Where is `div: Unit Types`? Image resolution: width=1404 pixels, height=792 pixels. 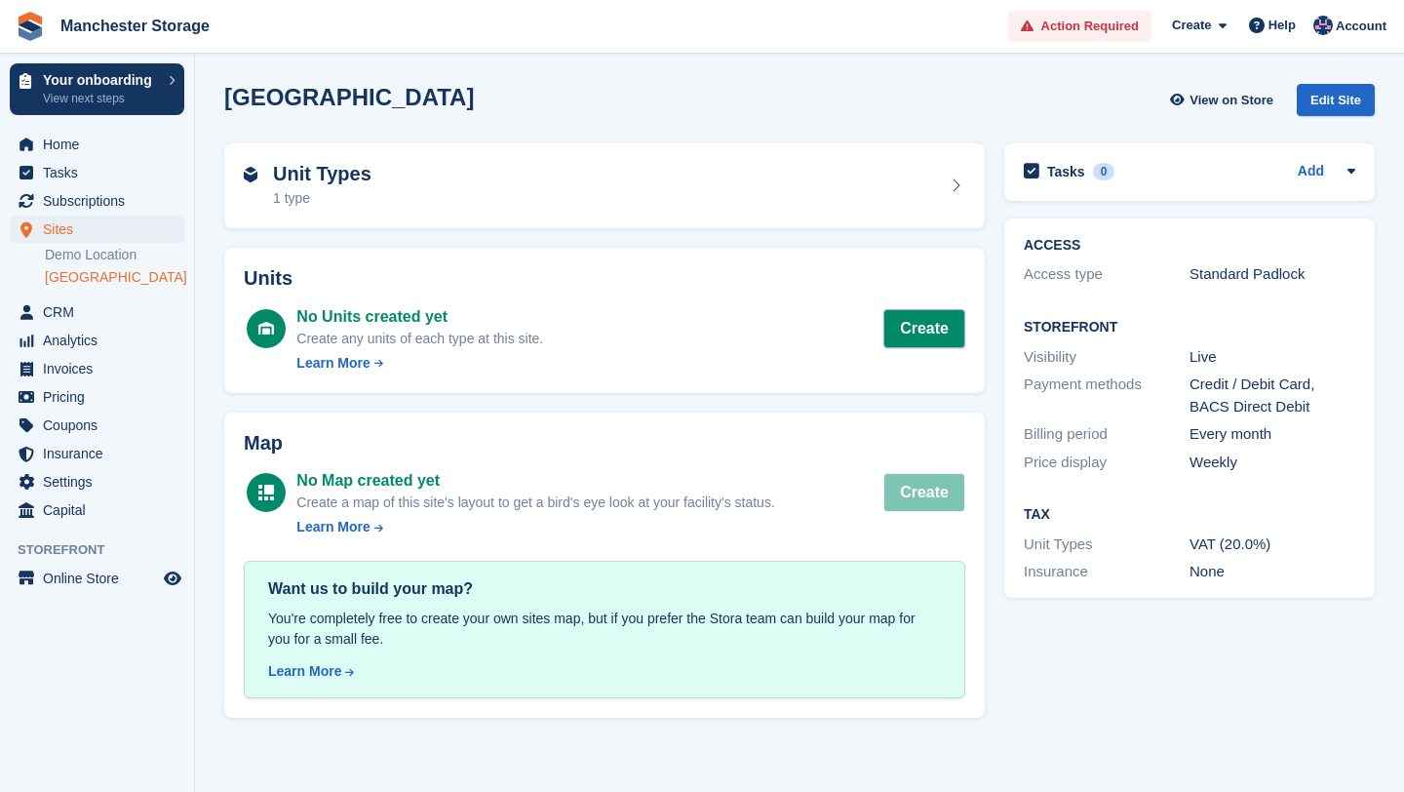 div: Unit Types is located at coordinates (1107, 544).